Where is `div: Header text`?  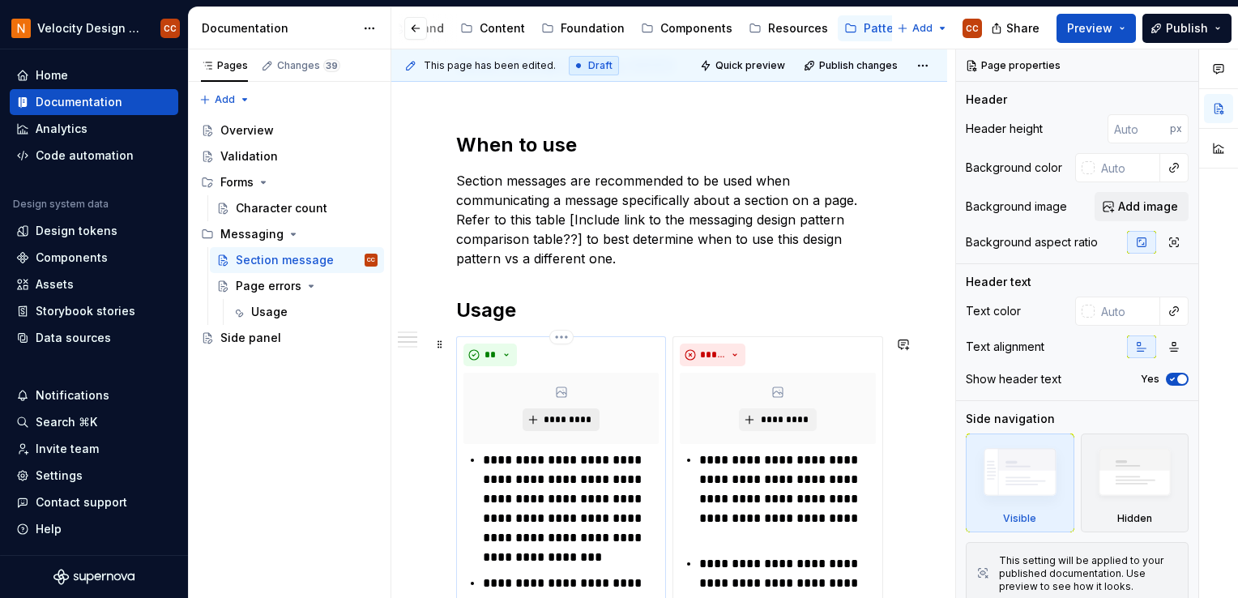
div: Header text is located at coordinates (998, 282).